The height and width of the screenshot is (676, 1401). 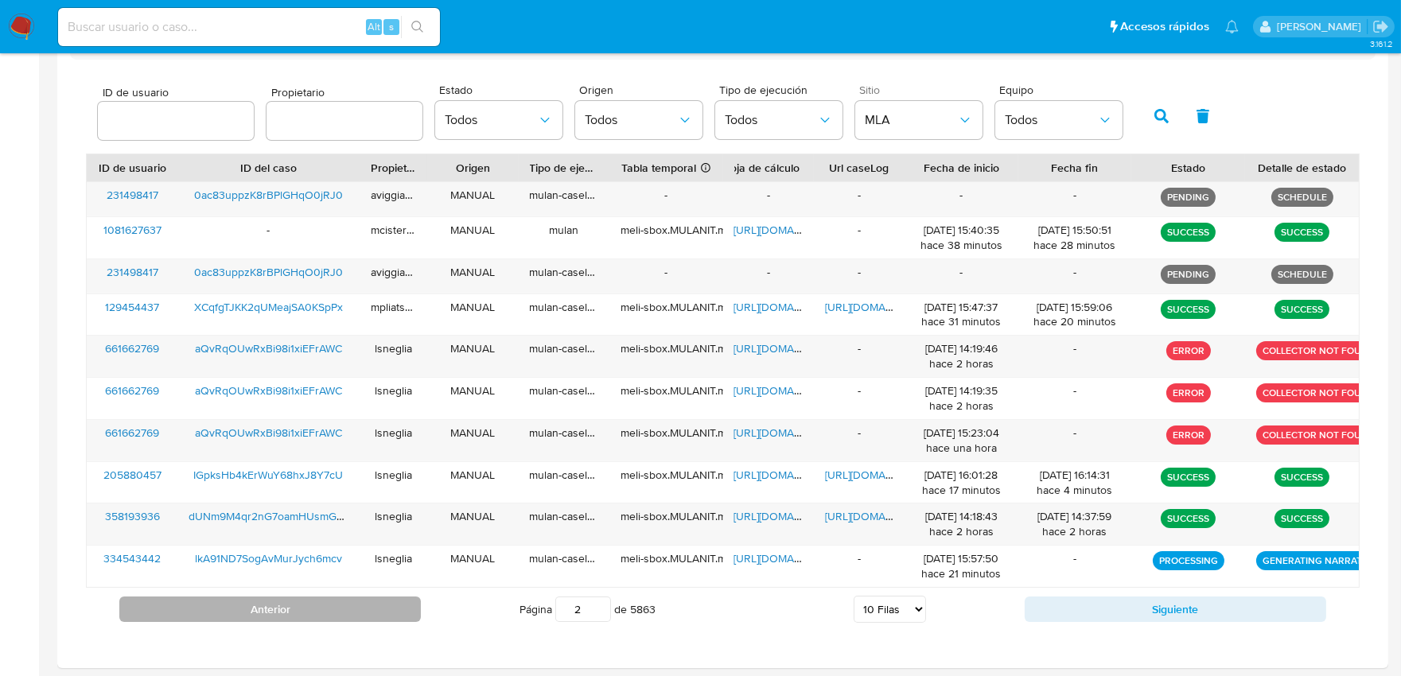 What do you see at coordinates (1380, 26) in the screenshot?
I see `a: Salir` at bounding box center [1380, 26].